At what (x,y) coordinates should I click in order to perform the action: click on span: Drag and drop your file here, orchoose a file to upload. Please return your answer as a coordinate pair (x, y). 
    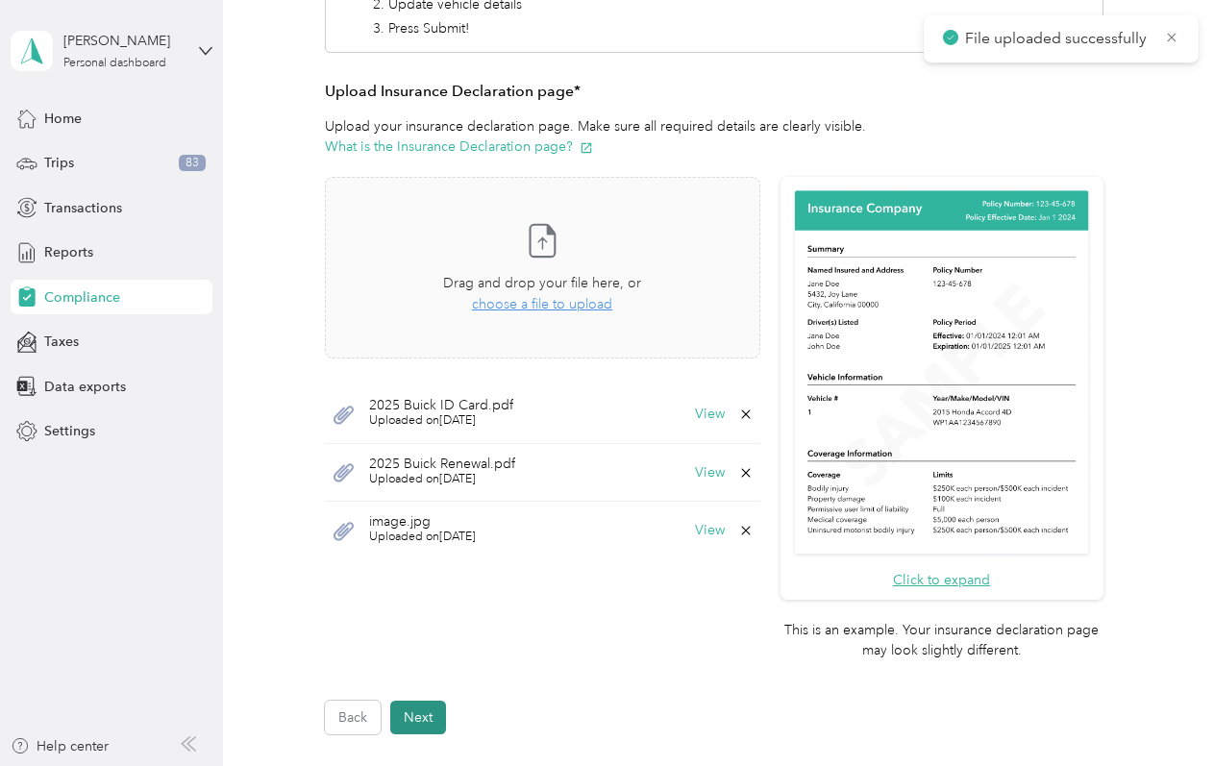
    Looking at the image, I should click on (542, 267).